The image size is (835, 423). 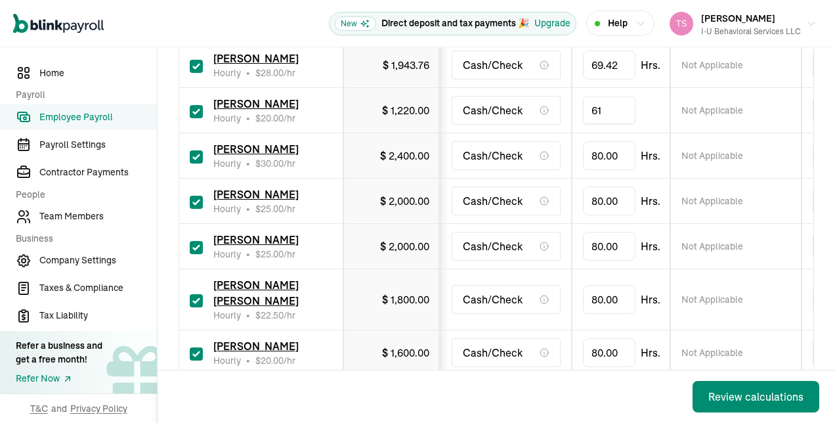 I want to click on span: 25.00, so click(x=272, y=254).